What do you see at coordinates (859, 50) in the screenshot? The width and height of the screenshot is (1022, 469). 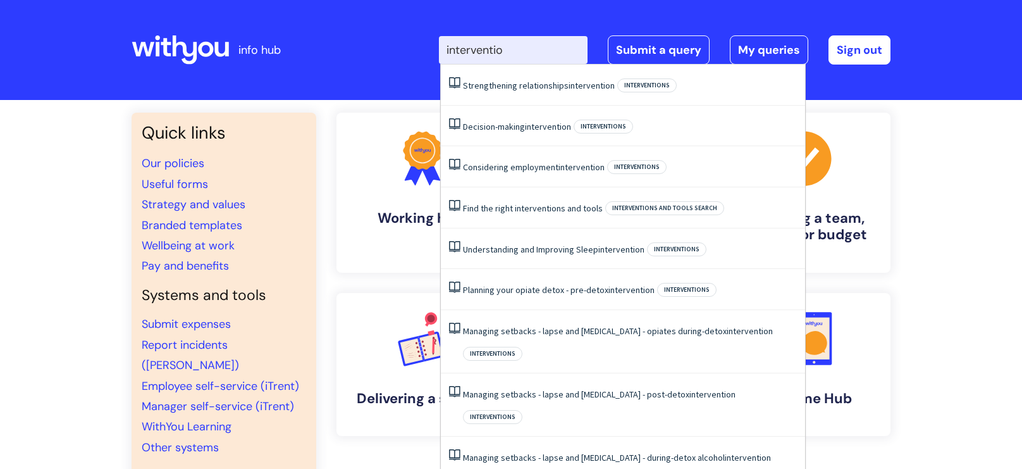 I see `a: Sign out` at bounding box center [859, 50].